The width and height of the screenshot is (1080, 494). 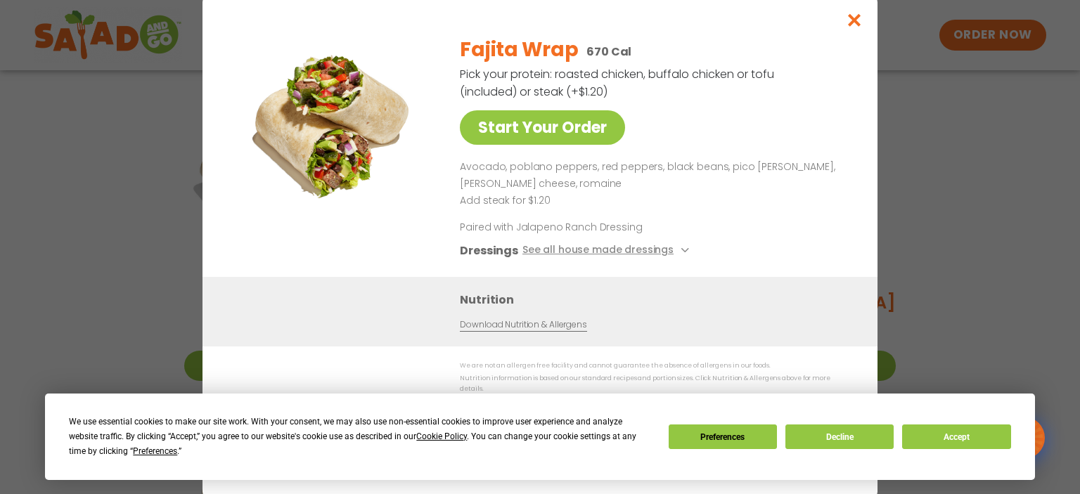 I want to click on a: Start Your Order, so click(x=542, y=127).